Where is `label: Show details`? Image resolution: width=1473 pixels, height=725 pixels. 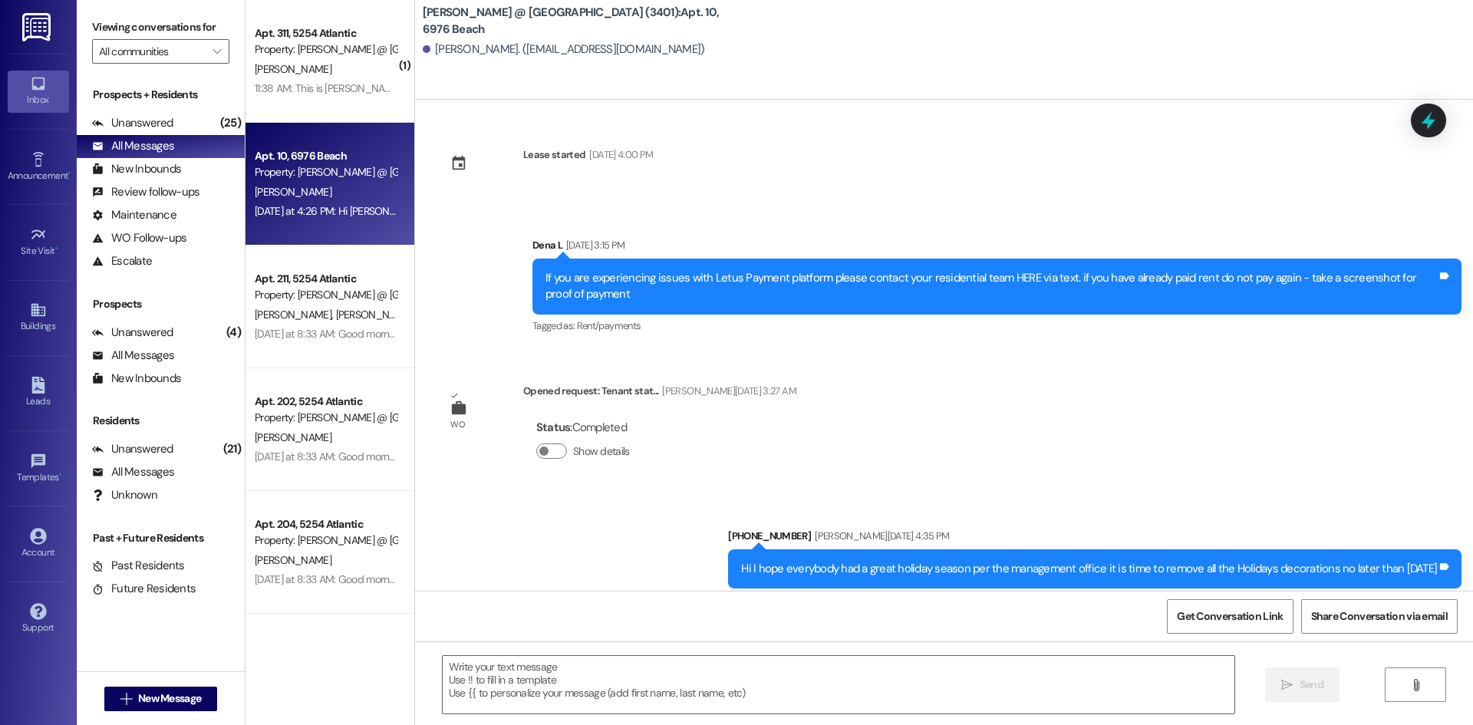
label: Show details is located at coordinates (601, 451).